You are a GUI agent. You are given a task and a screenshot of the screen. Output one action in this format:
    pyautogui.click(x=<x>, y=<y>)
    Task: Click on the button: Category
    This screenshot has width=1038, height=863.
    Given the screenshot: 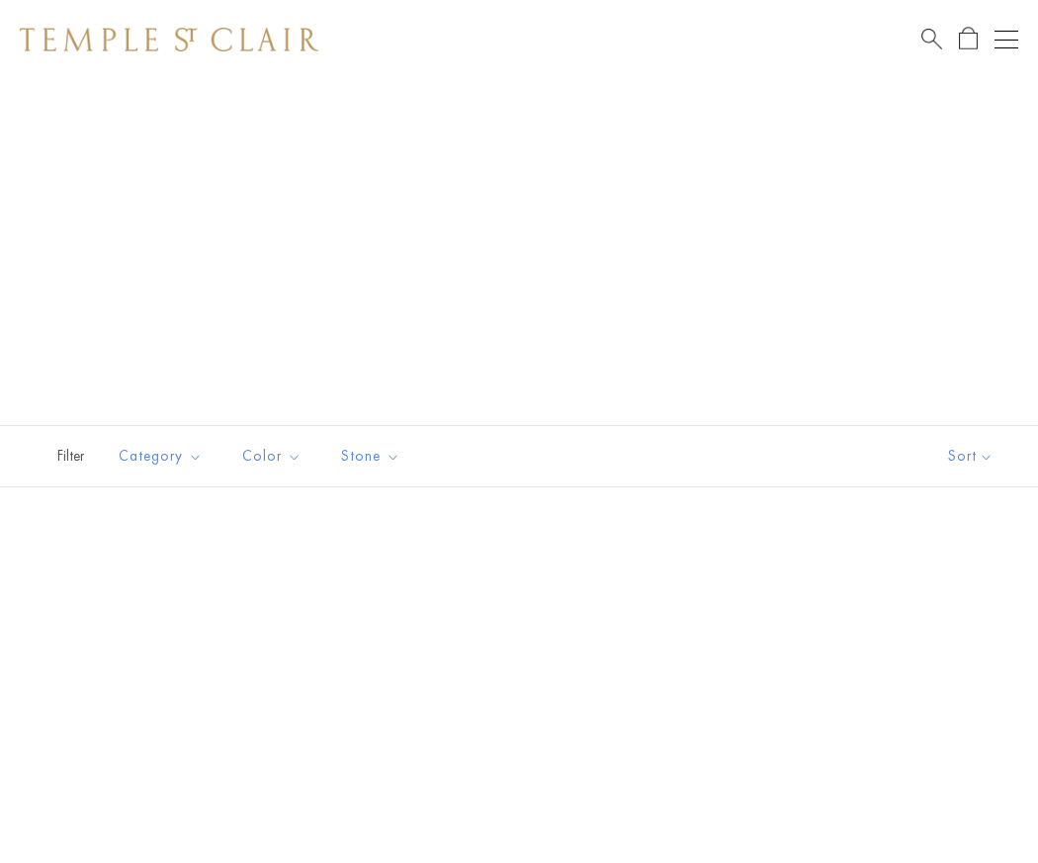 What is the action you would take?
    pyautogui.click(x=160, y=456)
    